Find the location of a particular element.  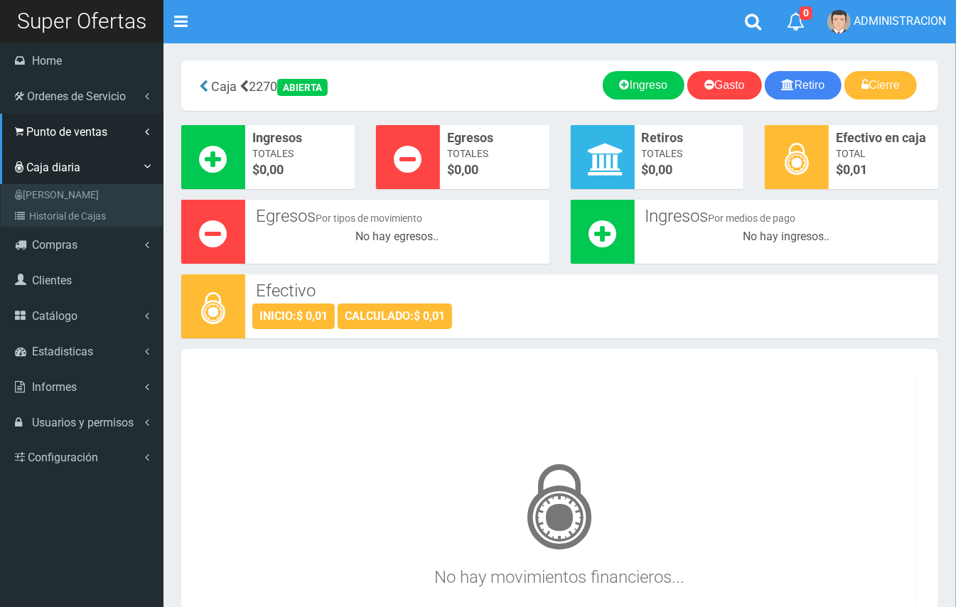

a: Historial de Cajas is located at coordinates (83, 216).